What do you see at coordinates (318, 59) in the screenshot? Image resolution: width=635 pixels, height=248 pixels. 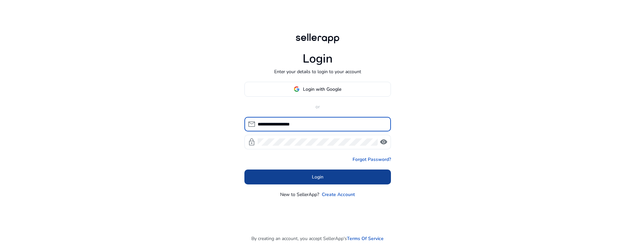 I see `h1: Login` at bounding box center [318, 59].